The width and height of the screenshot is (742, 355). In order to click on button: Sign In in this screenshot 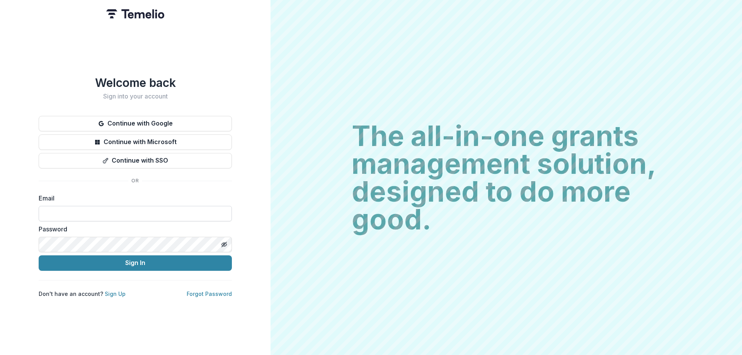, I will do `click(135, 263)`.